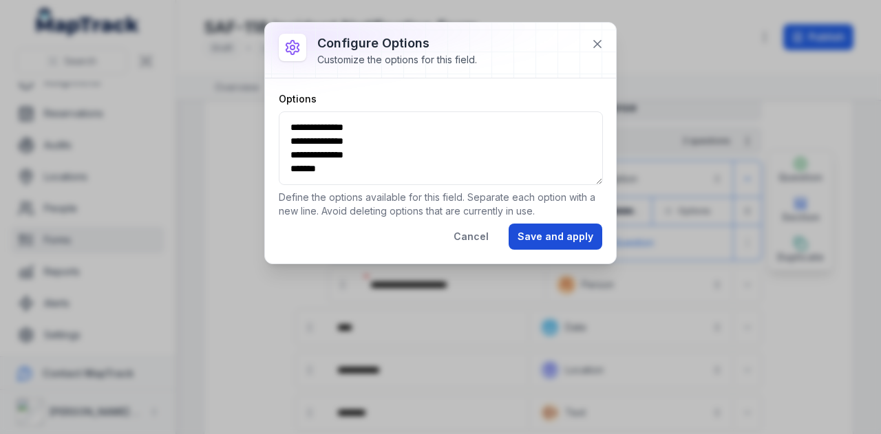  What do you see at coordinates (397, 60) in the screenshot?
I see `div: Customize the options for this field.` at bounding box center [397, 60].